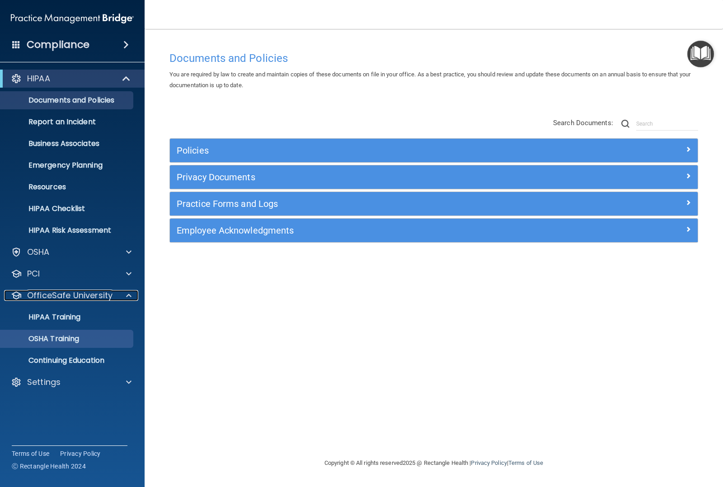  I want to click on p: OSHA, so click(38, 252).